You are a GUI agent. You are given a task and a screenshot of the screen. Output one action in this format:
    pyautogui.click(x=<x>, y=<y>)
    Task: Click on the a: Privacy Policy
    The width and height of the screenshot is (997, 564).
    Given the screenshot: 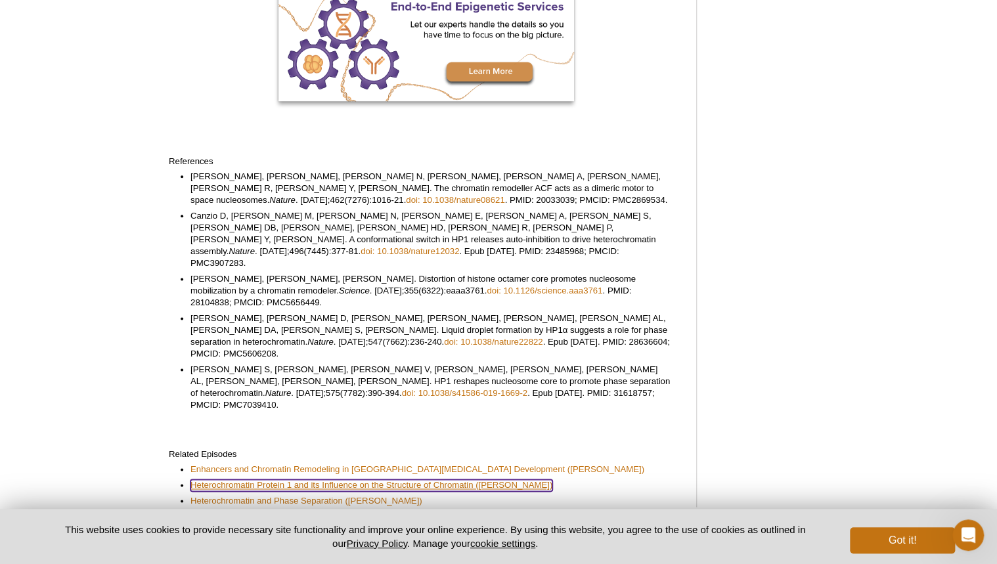 What is the action you would take?
    pyautogui.click(x=377, y=543)
    